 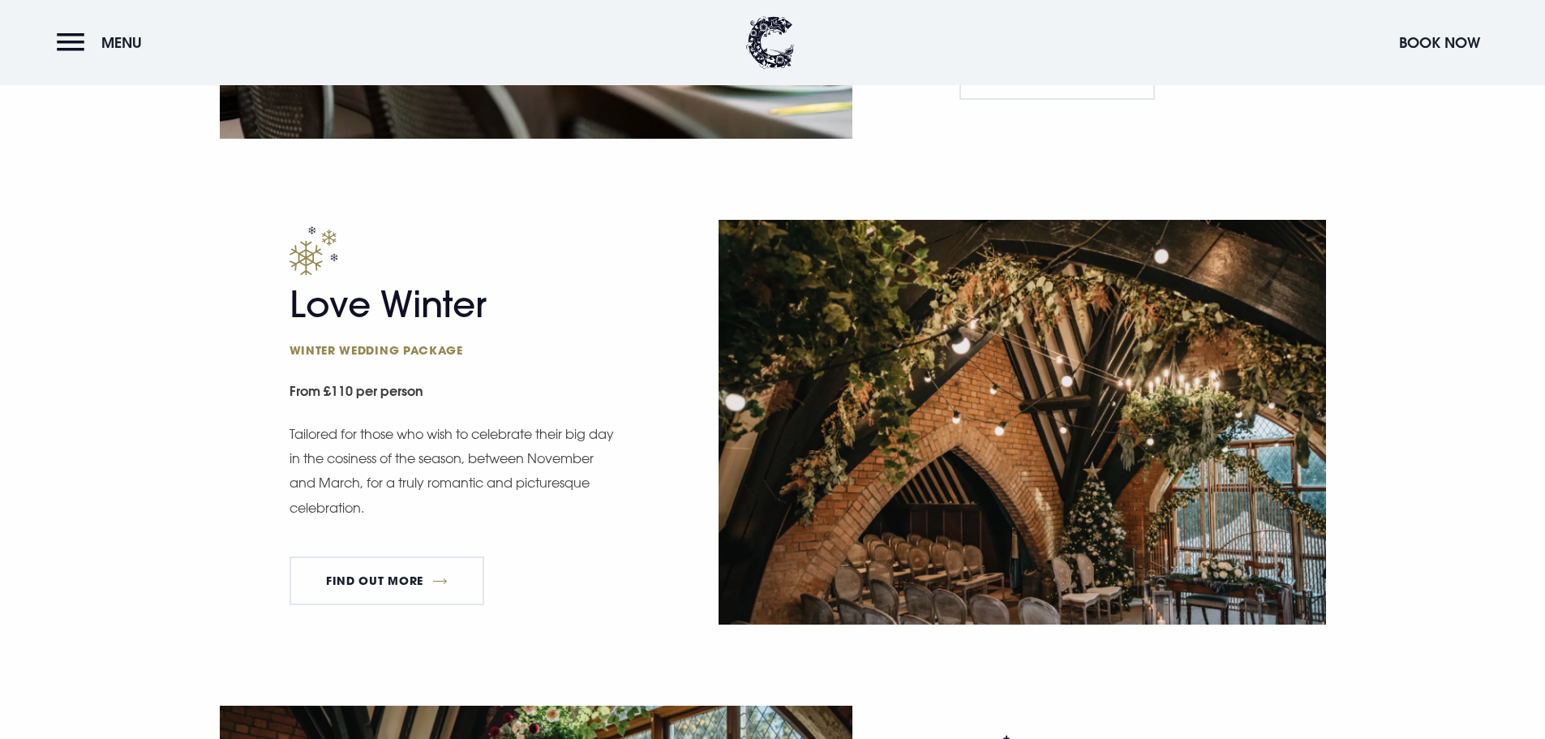 I want to click on button: Menu, so click(x=103, y=42).